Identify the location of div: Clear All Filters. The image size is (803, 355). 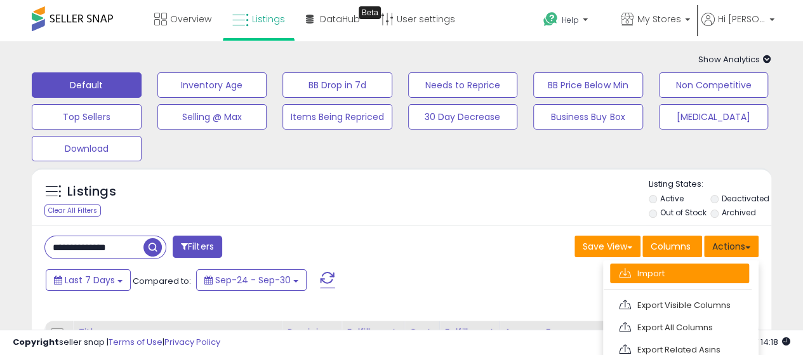
(72, 210).